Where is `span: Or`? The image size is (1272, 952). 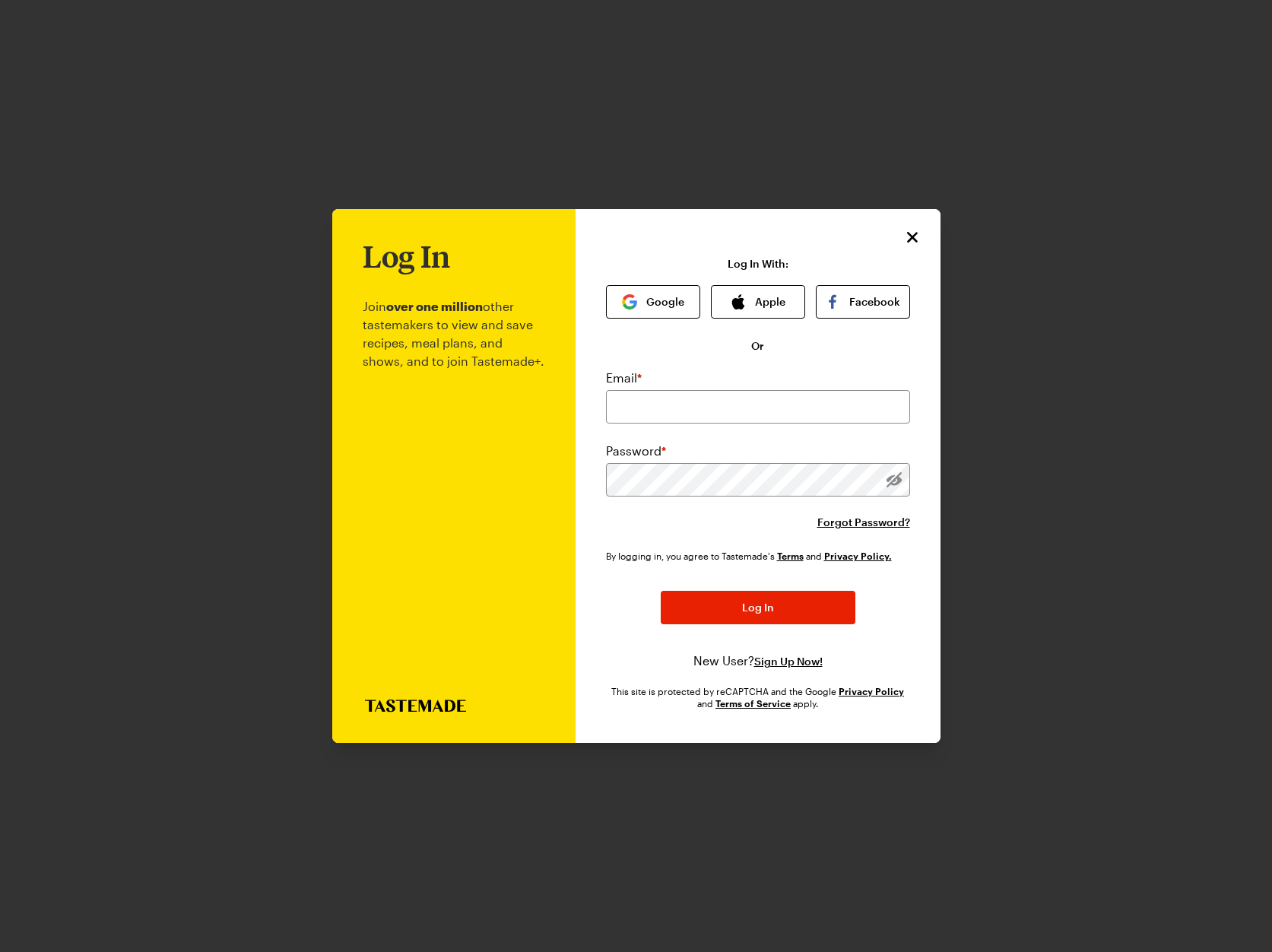
span: Or is located at coordinates (757, 346).